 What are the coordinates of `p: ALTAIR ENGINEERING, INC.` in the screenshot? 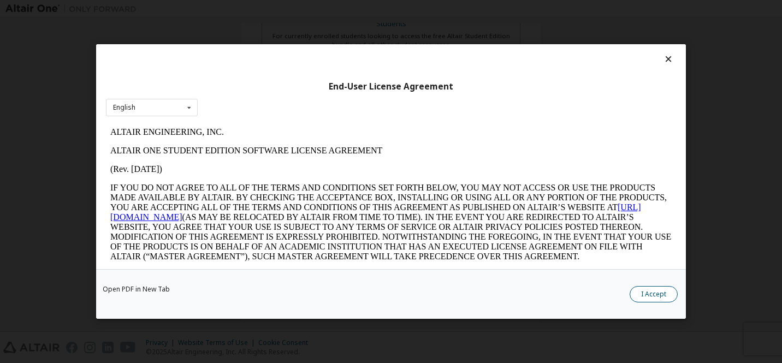 It's located at (285, 9).